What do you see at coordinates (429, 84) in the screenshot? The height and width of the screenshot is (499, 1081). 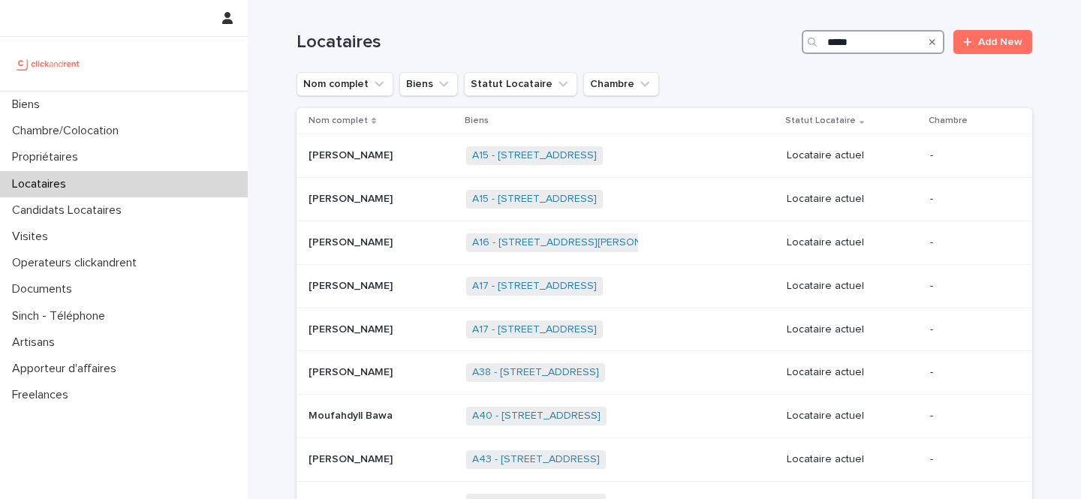 I see `button: Biens` at bounding box center [429, 84].